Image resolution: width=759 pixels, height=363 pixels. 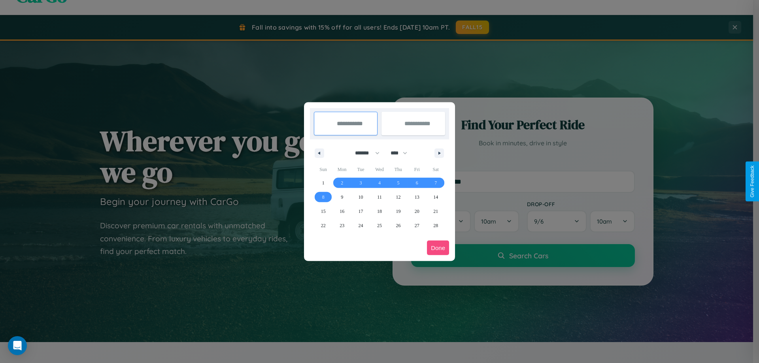 What do you see at coordinates (436, 197) in the screenshot?
I see `button: 14` at bounding box center [436, 197].